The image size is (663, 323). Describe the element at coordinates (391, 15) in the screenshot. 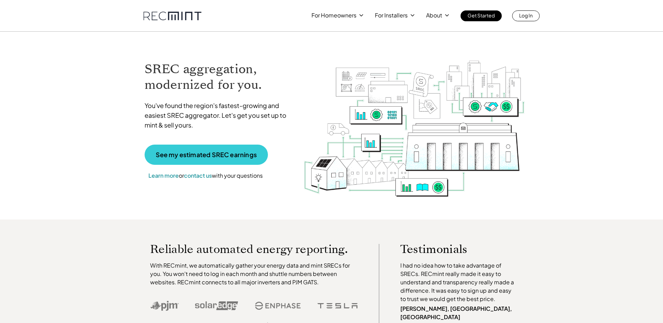

I see `p: For Installers` at that location.